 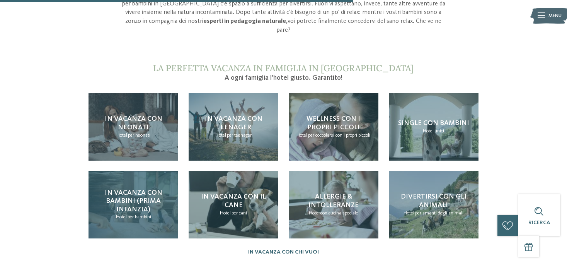 What do you see at coordinates (434, 201) in the screenshot?
I see `span: Divertirsi con gli animali` at bounding box center [434, 201].